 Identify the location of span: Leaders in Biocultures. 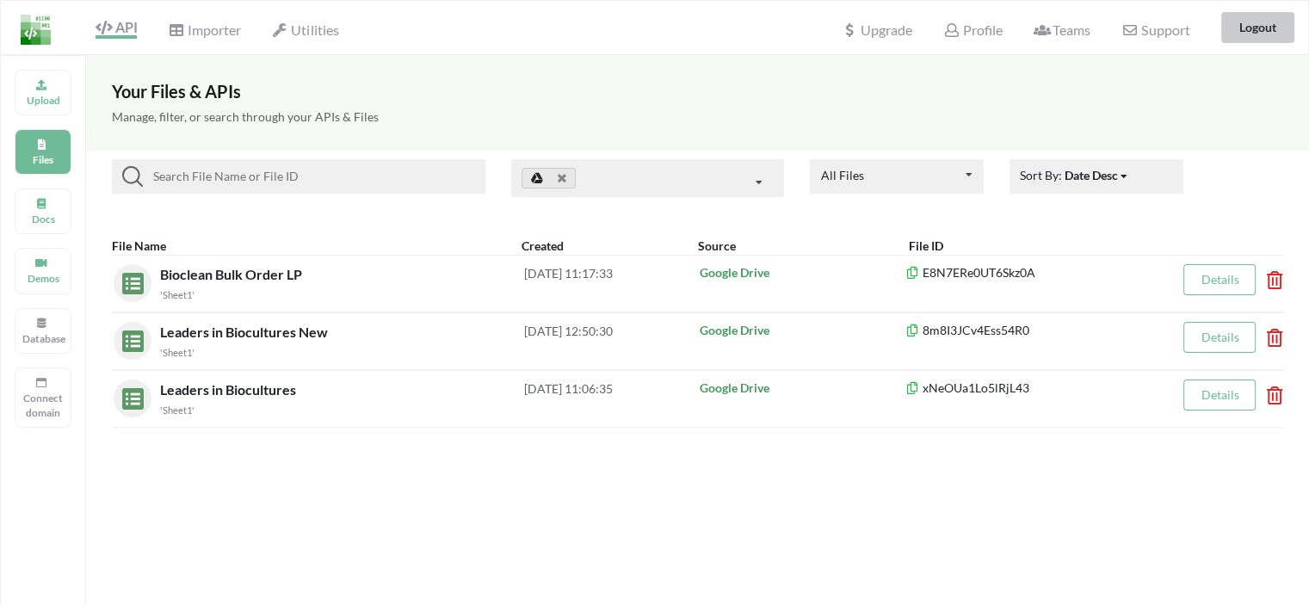
(230, 389).